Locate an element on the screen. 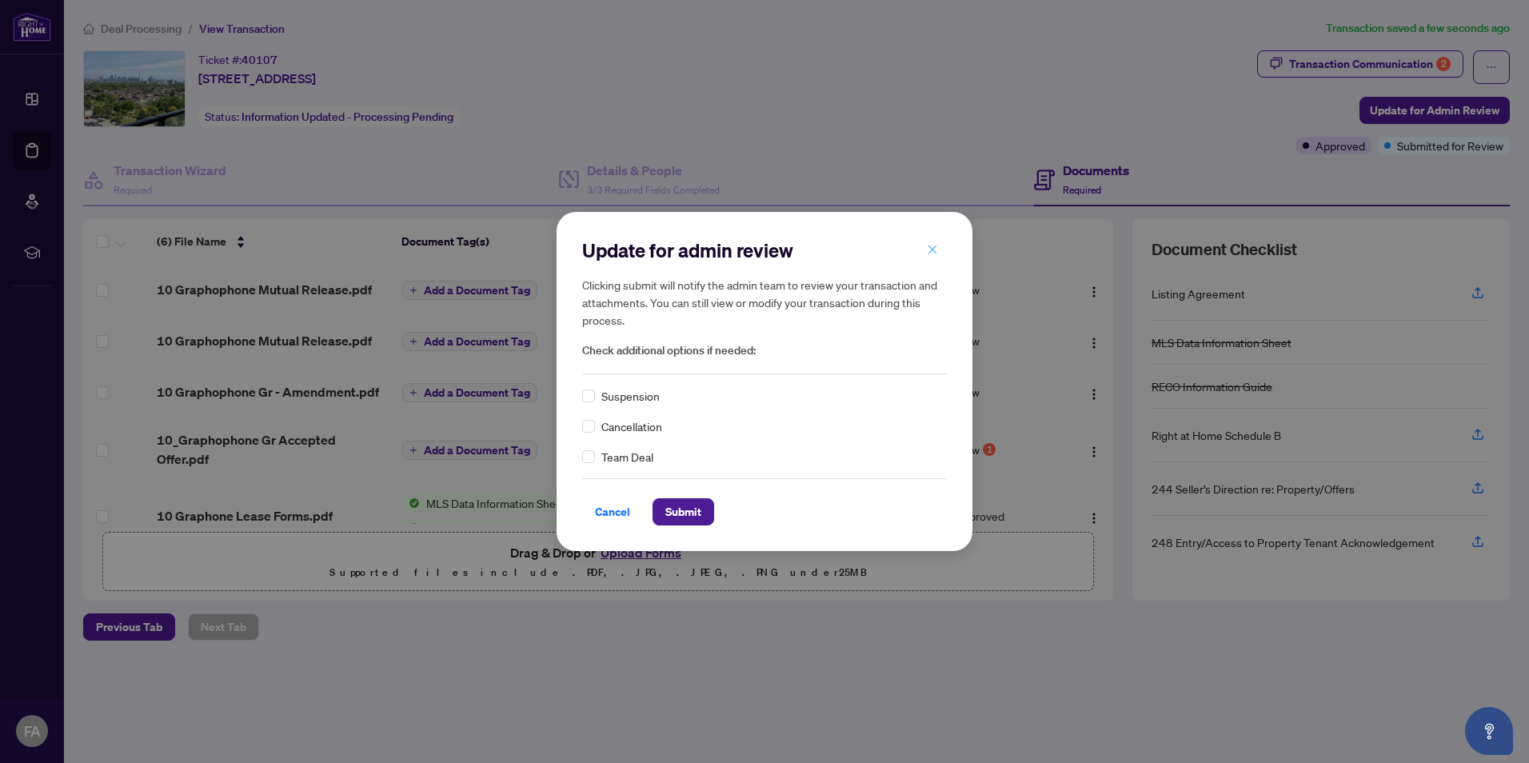 Image resolution: width=1529 pixels, height=763 pixels. span: Submit is located at coordinates (683, 512).